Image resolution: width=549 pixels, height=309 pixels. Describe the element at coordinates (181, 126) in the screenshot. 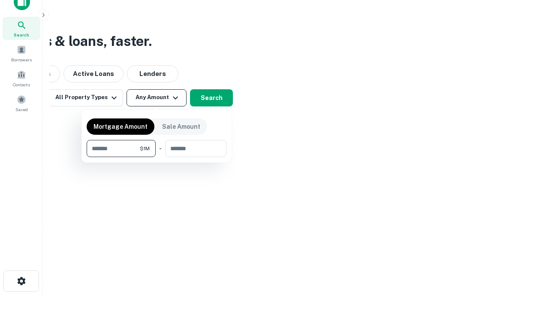

I see `p: Sale Amount` at that location.